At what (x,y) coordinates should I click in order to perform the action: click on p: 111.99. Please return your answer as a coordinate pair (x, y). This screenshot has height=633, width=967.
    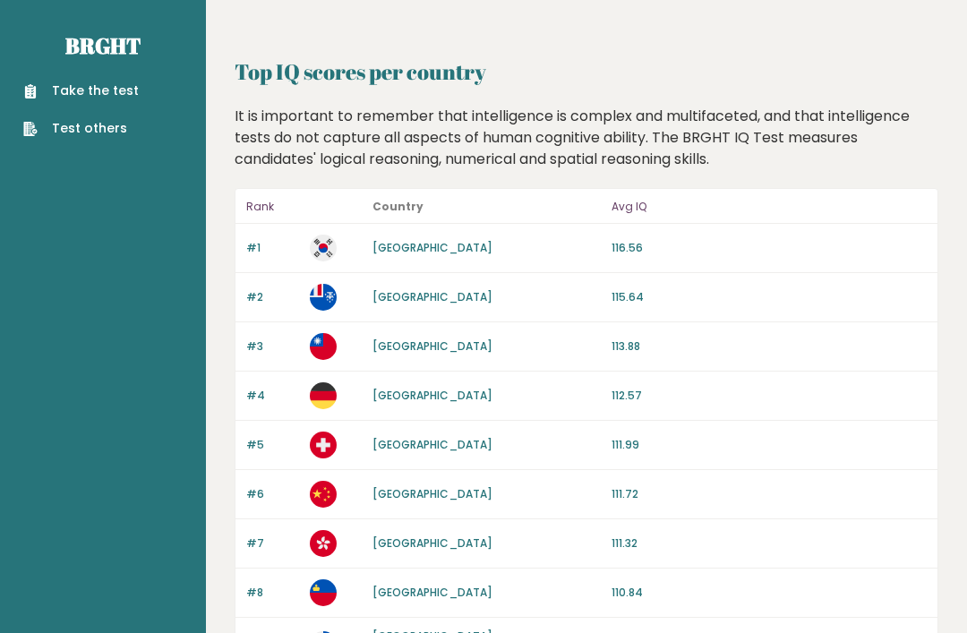
    Looking at the image, I should click on (769, 445).